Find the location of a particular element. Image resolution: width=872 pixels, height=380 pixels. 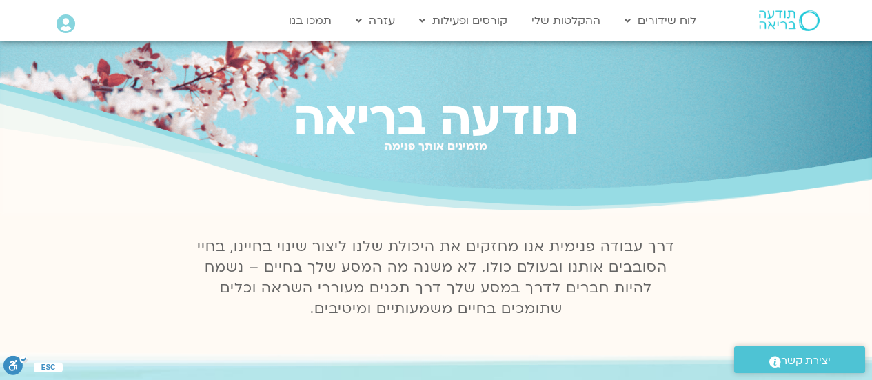

a: תמכו בנו is located at coordinates (310, 21).